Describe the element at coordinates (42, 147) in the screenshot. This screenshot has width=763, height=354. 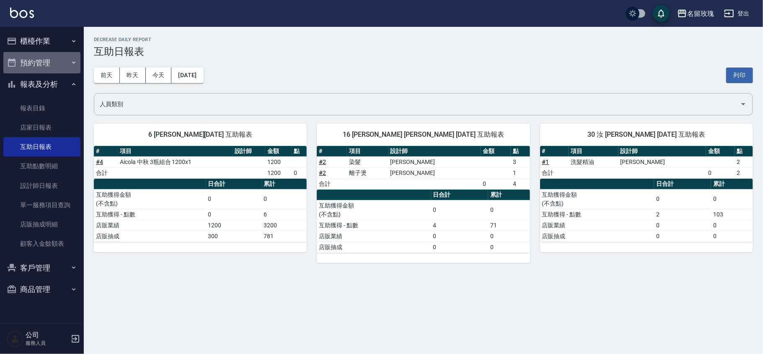
I see `a: 互助日報表` at that location.